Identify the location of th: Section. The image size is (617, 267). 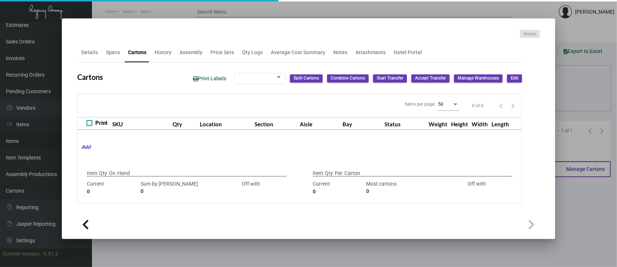
(276, 123).